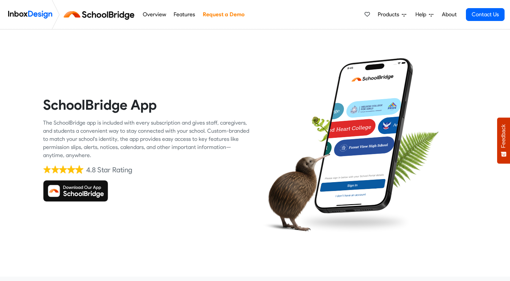 The width and height of the screenshot is (510, 281). Describe the element at coordinates (449, 15) in the screenshot. I see `a: About` at that location.